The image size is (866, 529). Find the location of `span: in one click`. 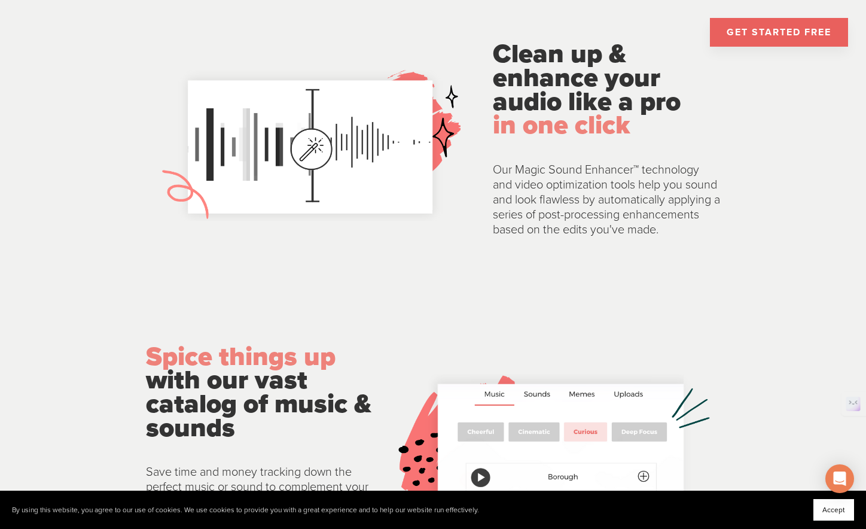

span: in one click is located at coordinates (562, 125).